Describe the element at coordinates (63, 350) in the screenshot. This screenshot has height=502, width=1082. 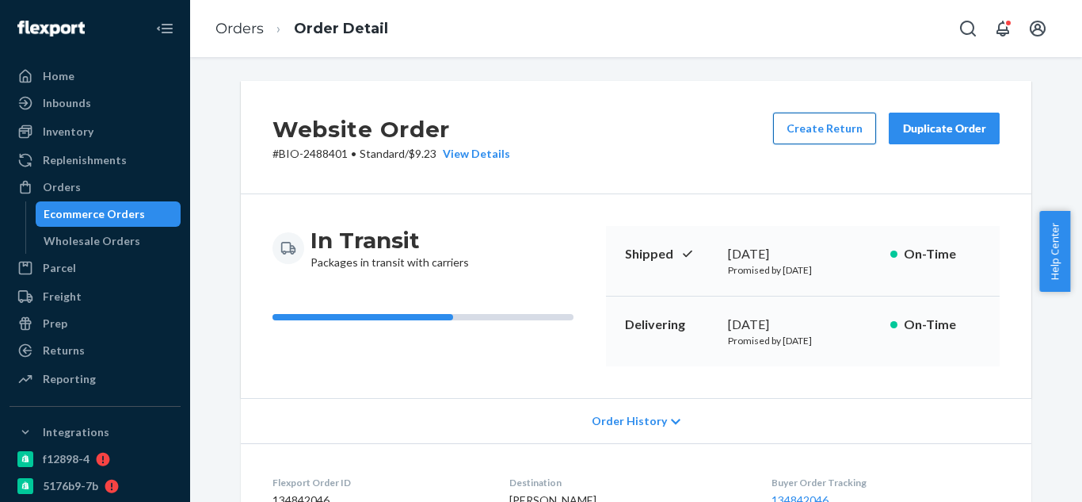
I see `div: Returns` at that location.